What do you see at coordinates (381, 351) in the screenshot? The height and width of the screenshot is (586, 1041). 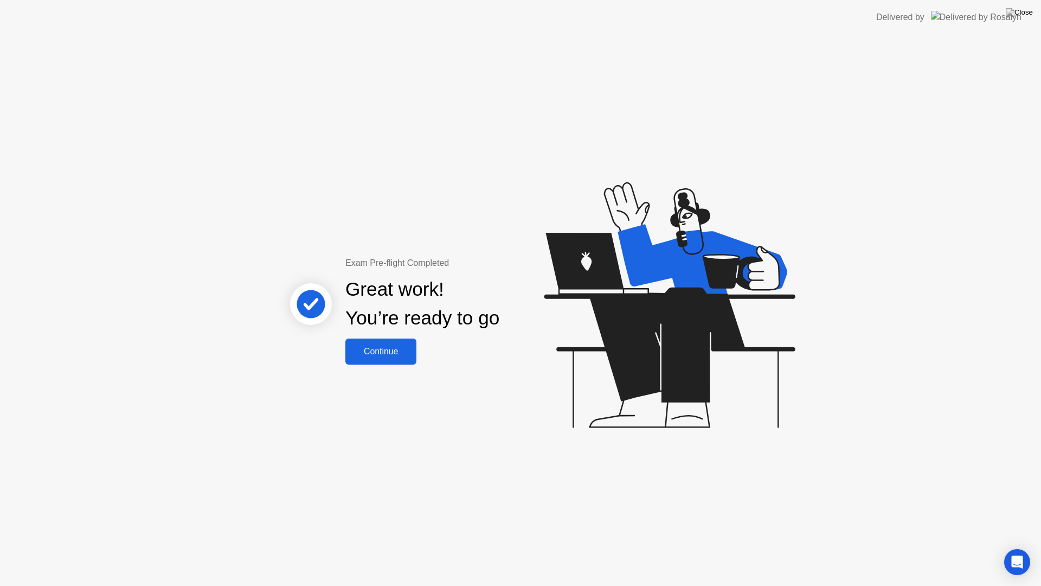 I see `button: Continue` at bounding box center [381, 351].